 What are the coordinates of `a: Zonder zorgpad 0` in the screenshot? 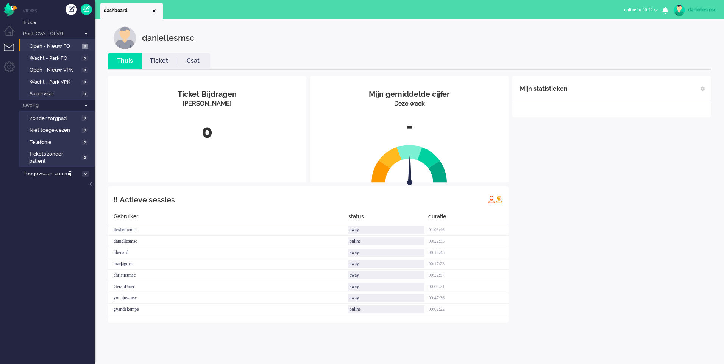 It's located at (58, 118).